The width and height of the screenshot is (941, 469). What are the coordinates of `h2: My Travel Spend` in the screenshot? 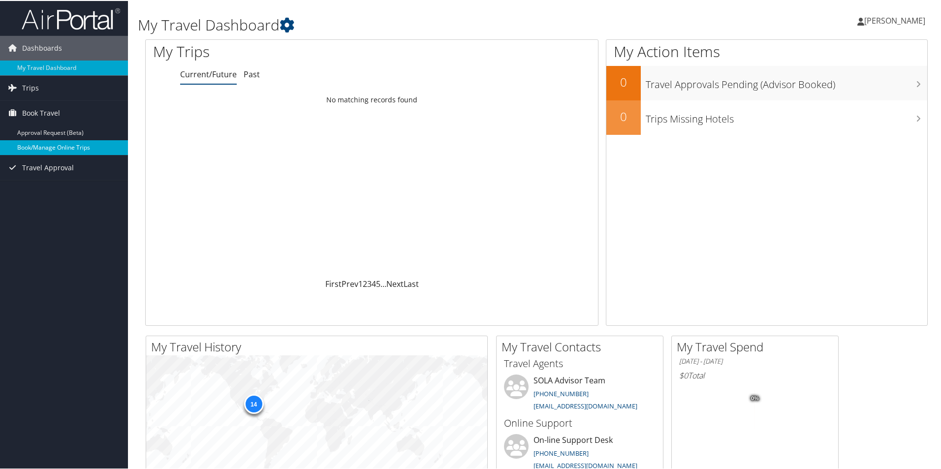 It's located at (757, 346).